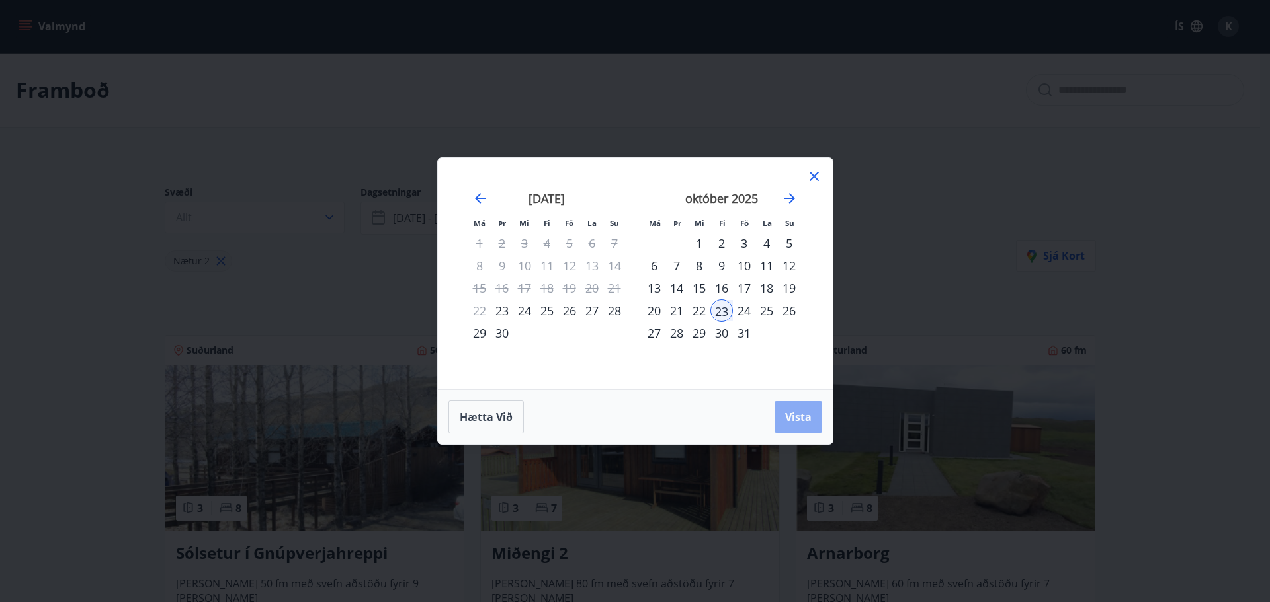 This screenshot has height=602, width=1270. What do you see at coordinates (502, 288) in the screenshot?
I see `td: Not available. þriðjudagur, 16. september 2025` at bounding box center [502, 288].